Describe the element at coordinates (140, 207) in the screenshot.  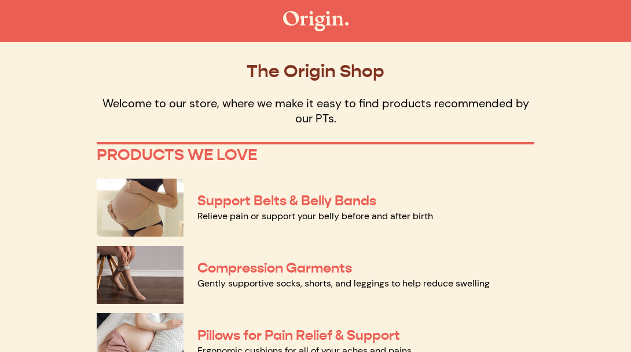
I see `img: Support Belts & Belly Bands` at that location.